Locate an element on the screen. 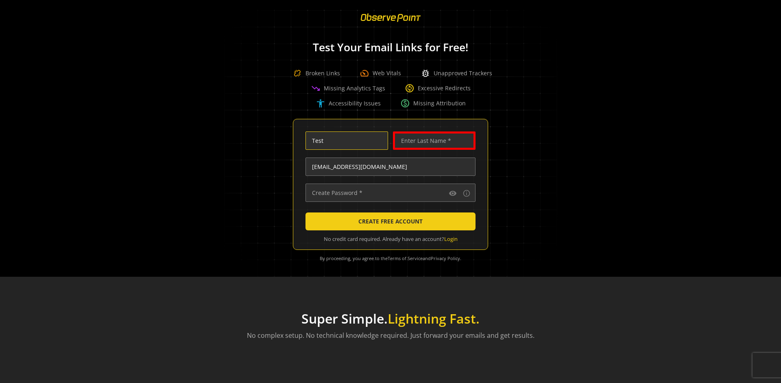 The width and height of the screenshot is (781, 383). span: trending_down is located at coordinates (316, 88).